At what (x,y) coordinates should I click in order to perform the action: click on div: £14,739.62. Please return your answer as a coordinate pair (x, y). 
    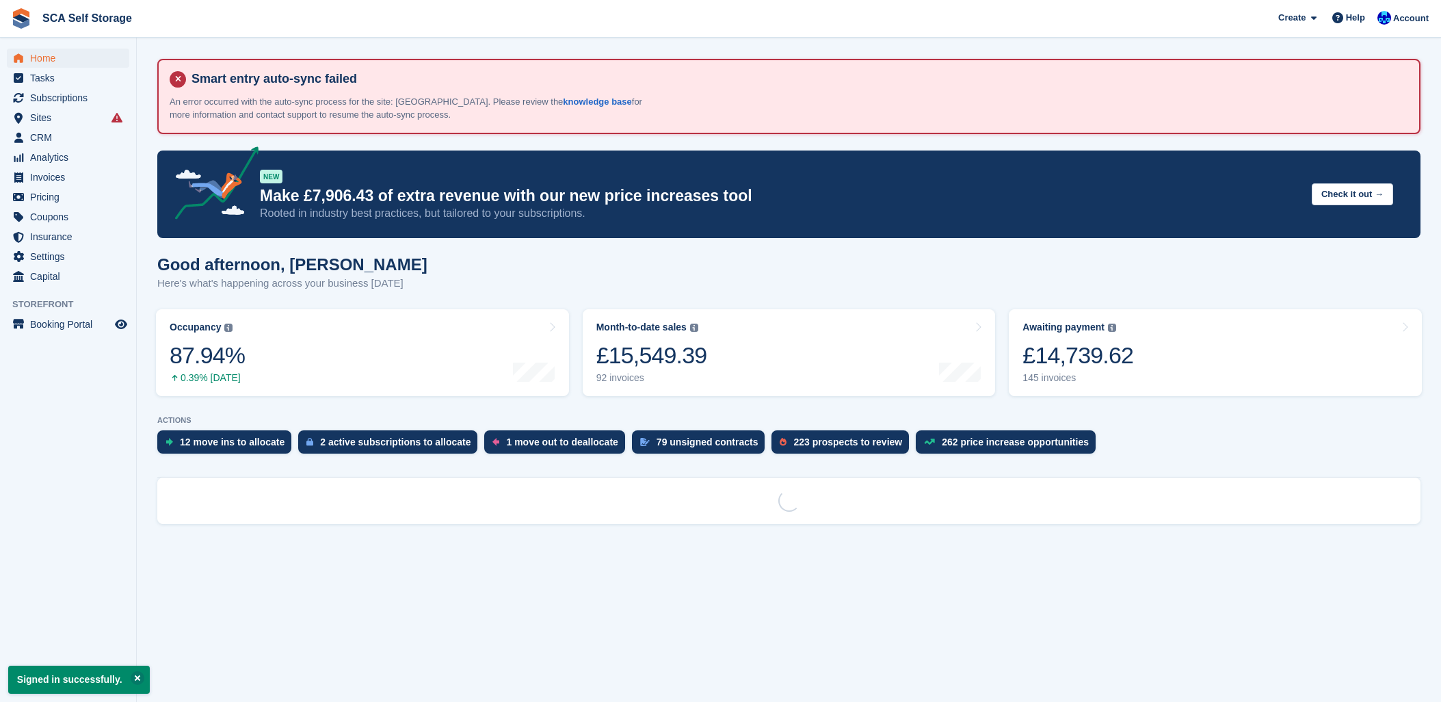
    Looking at the image, I should click on (1078, 355).